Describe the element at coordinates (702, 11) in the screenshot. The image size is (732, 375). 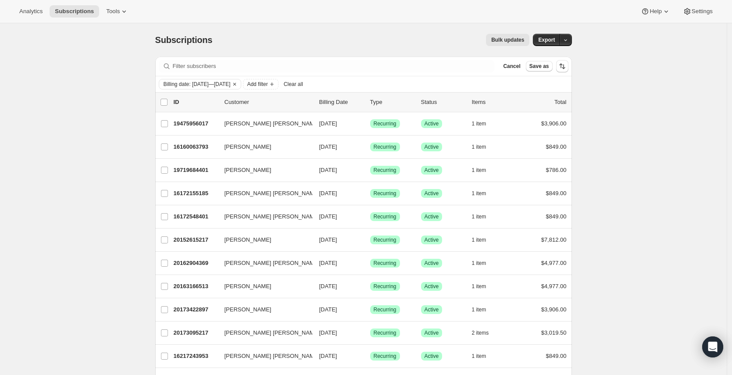
I see `span: Settings` at that location.